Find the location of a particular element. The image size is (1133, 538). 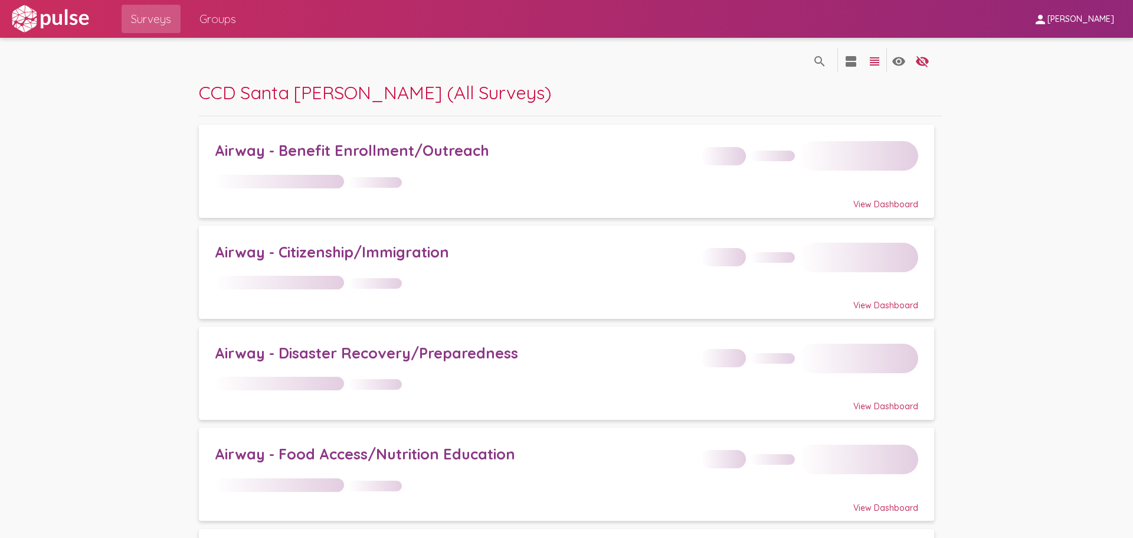

a: Airway - Benefit Enrollment/OutreachView Dashboard is located at coordinates (567, 171).